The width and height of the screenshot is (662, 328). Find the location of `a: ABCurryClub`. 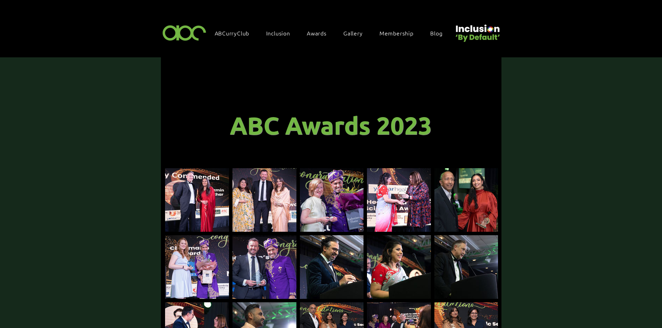

a: ABCurryClub is located at coordinates (236, 33).